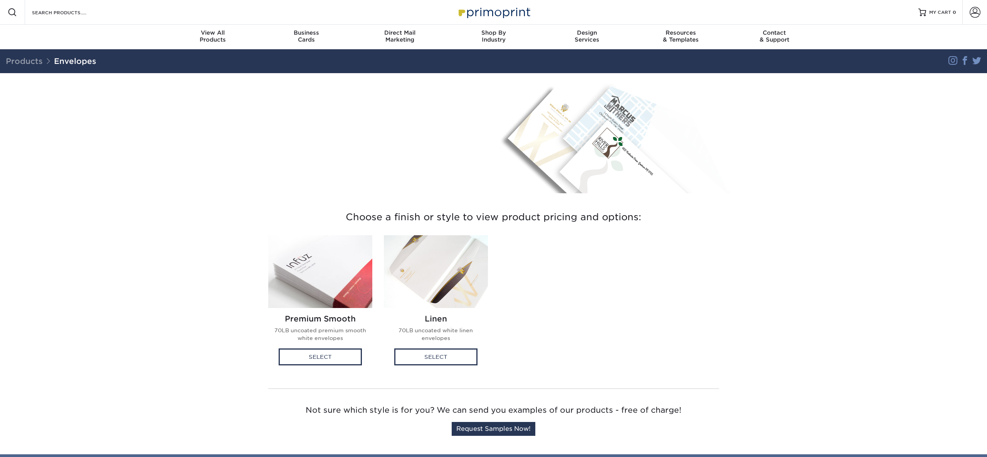 The image size is (987, 457). I want to click on h1: Custom Envelope Printing, so click(378, 98).